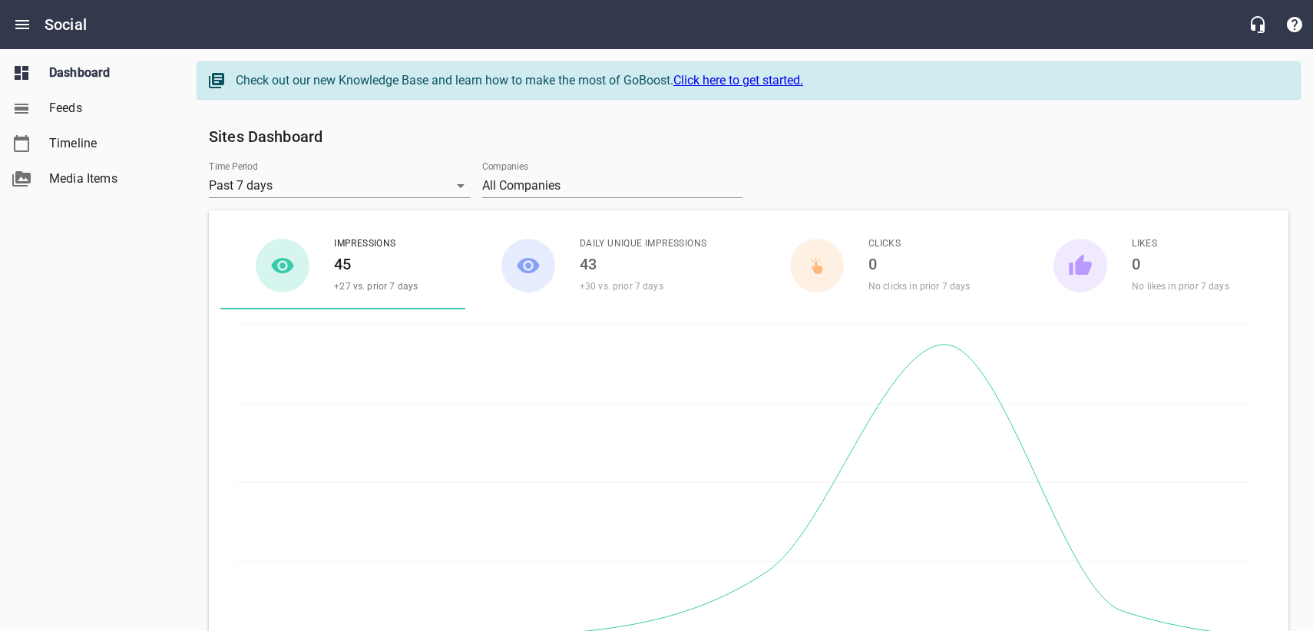 The image size is (1313, 631). I want to click on div: Past 7 days, so click(339, 186).